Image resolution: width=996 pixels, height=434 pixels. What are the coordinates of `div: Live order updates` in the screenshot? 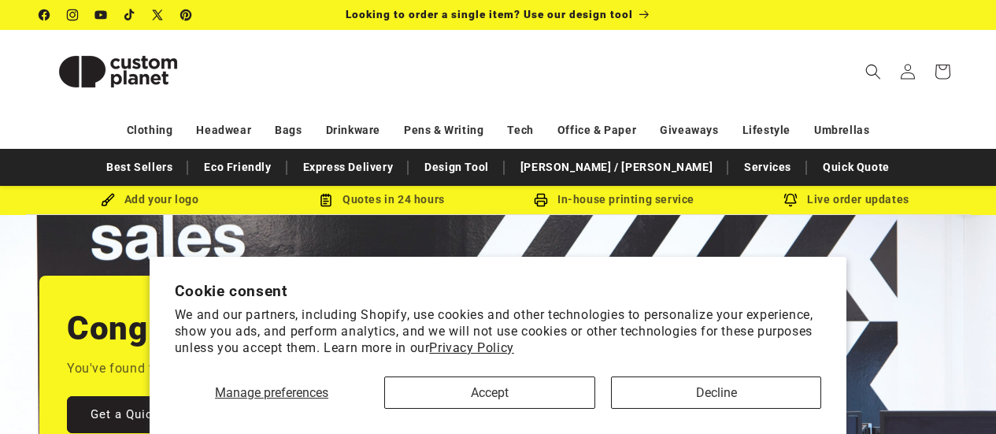 It's located at (846, 199).